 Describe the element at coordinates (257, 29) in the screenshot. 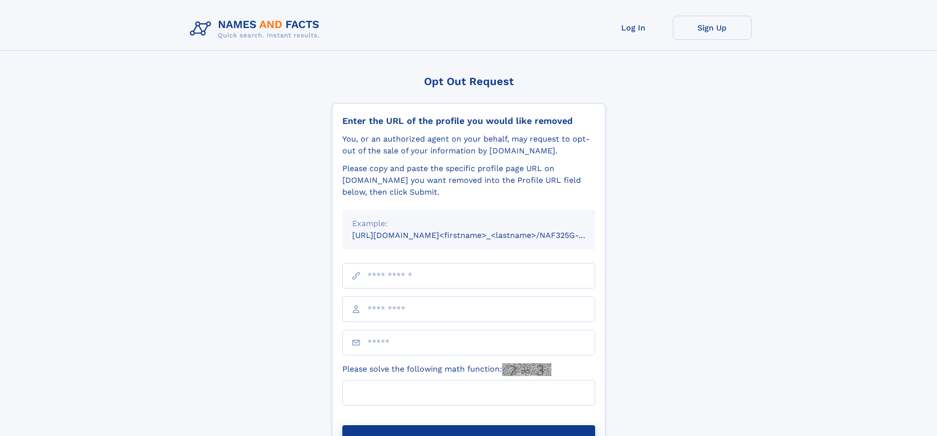

I see `img: Logo Names and Facts` at that location.